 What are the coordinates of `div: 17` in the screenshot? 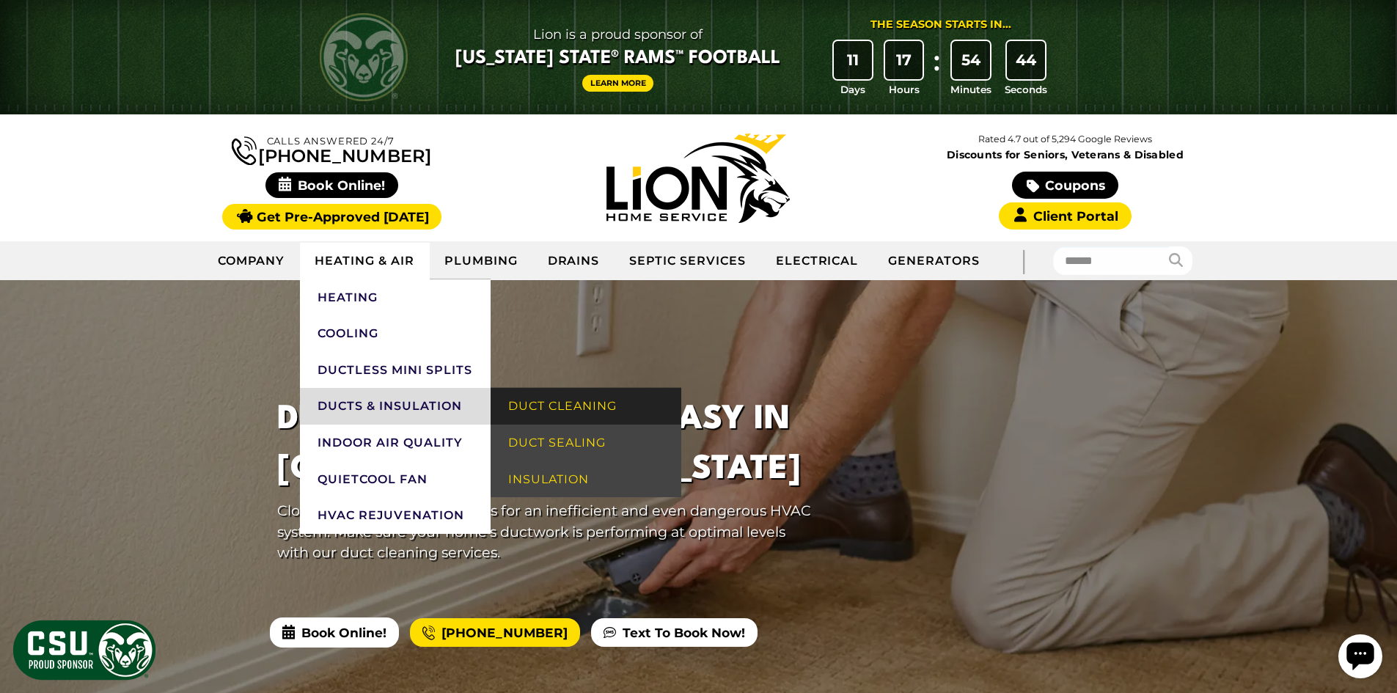 It's located at (904, 60).